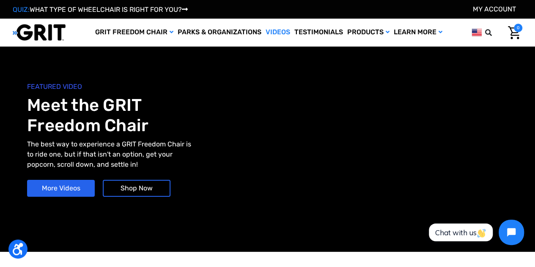  Describe the element at coordinates (278, 32) in the screenshot. I see `a: Videos` at that location.